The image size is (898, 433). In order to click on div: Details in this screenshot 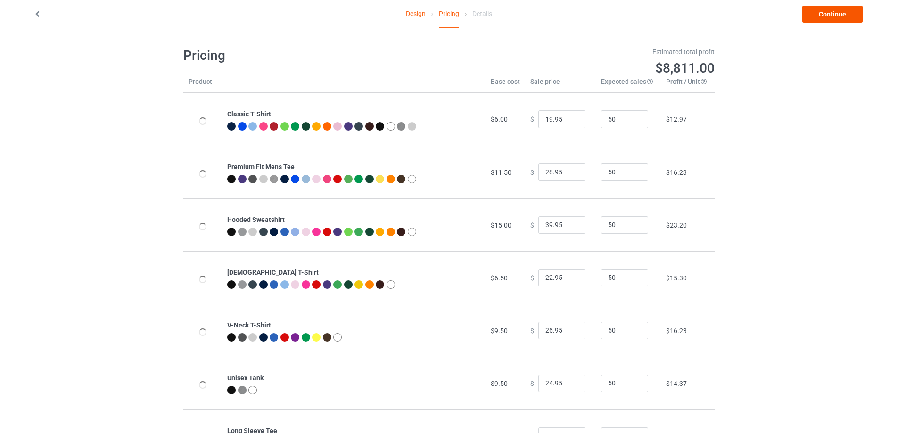, I will do `click(482, 14)`.